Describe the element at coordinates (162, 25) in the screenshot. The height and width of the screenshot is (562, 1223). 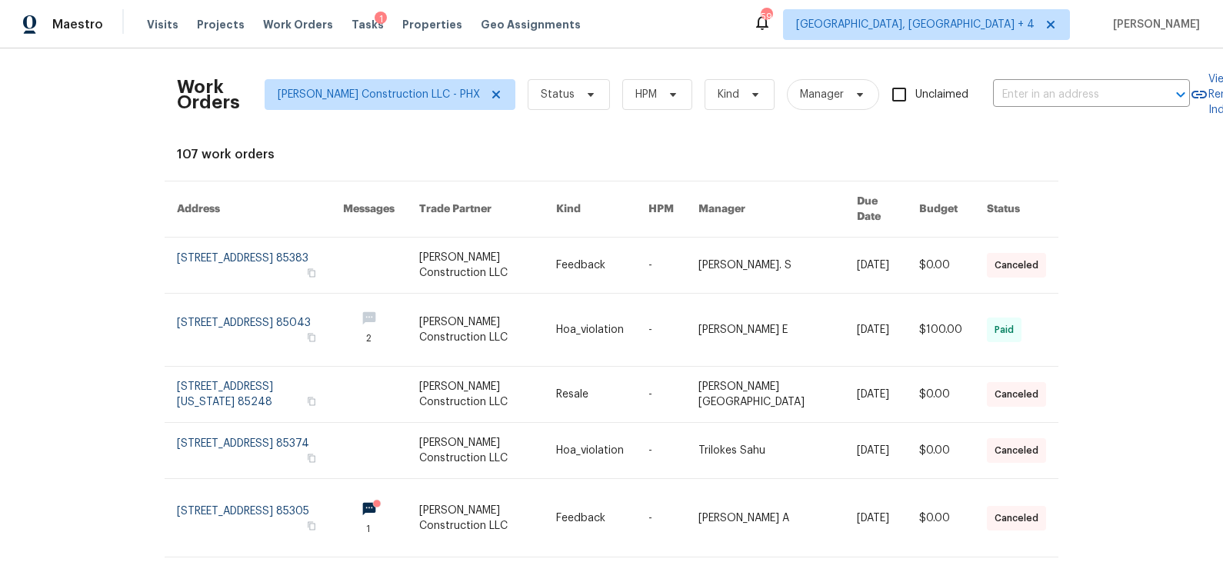
I see `span: Visits` at that location.